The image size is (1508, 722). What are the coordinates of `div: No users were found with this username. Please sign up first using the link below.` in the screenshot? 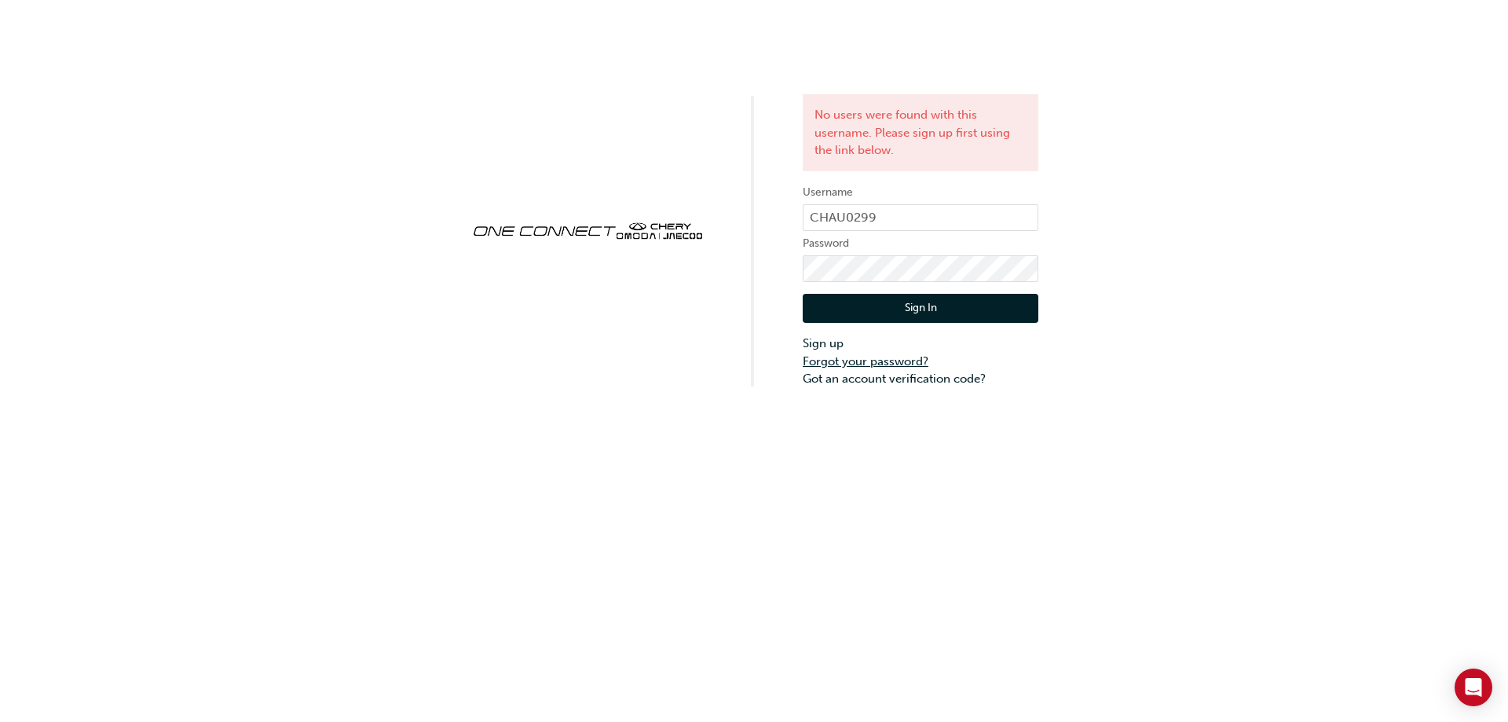 It's located at (921, 133).